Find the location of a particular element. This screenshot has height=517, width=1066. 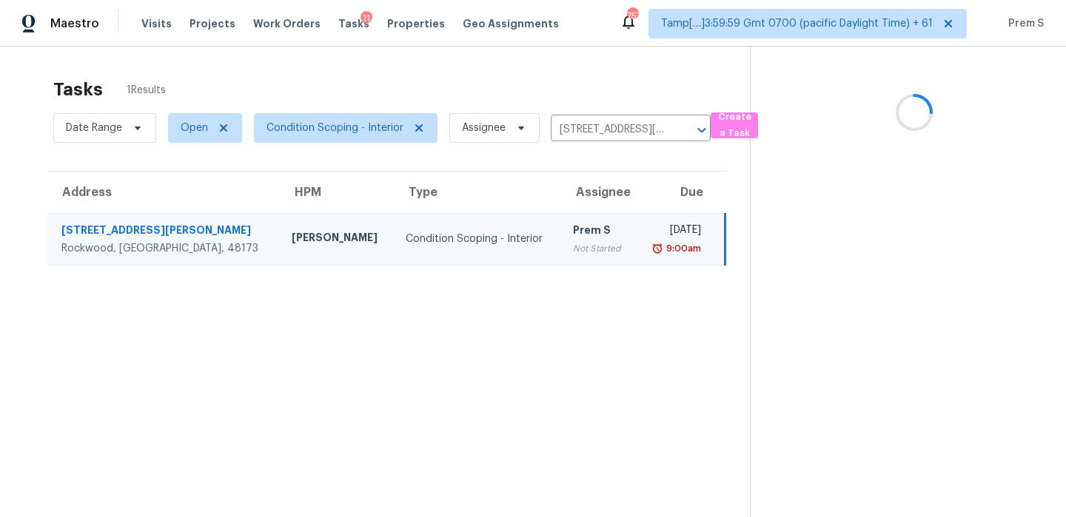

th: Assignee is located at coordinates (598, 192).